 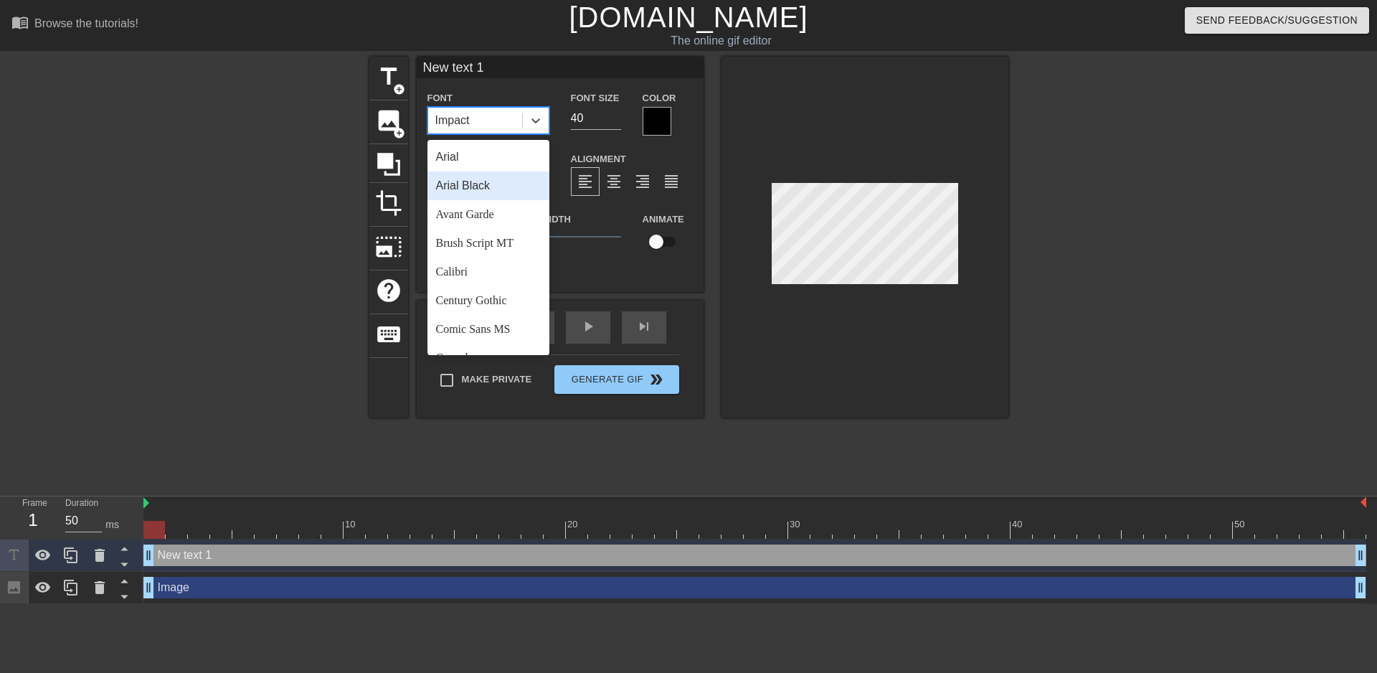 What do you see at coordinates (656, 379) in the screenshot?
I see `span: double_arrow` at bounding box center [656, 379].